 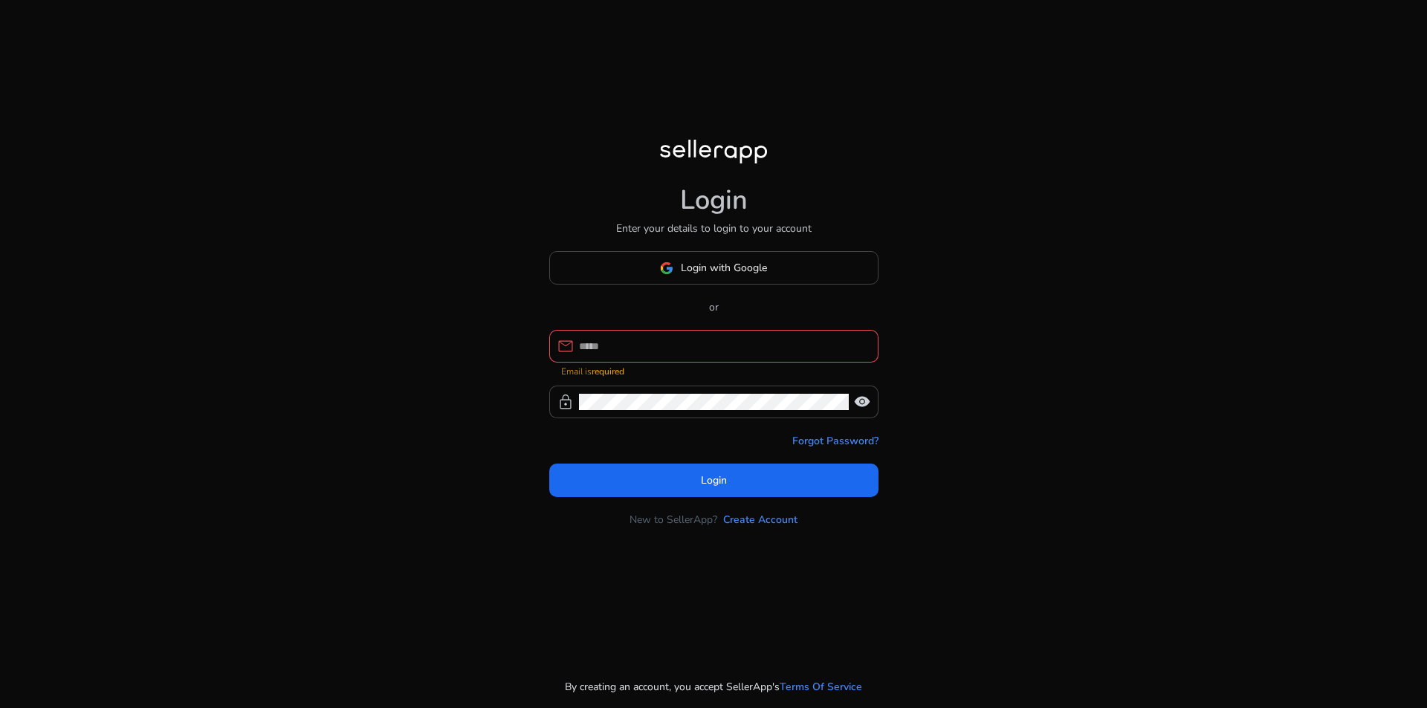 I want to click on a: Terms Of Service, so click(x=820, y=687).